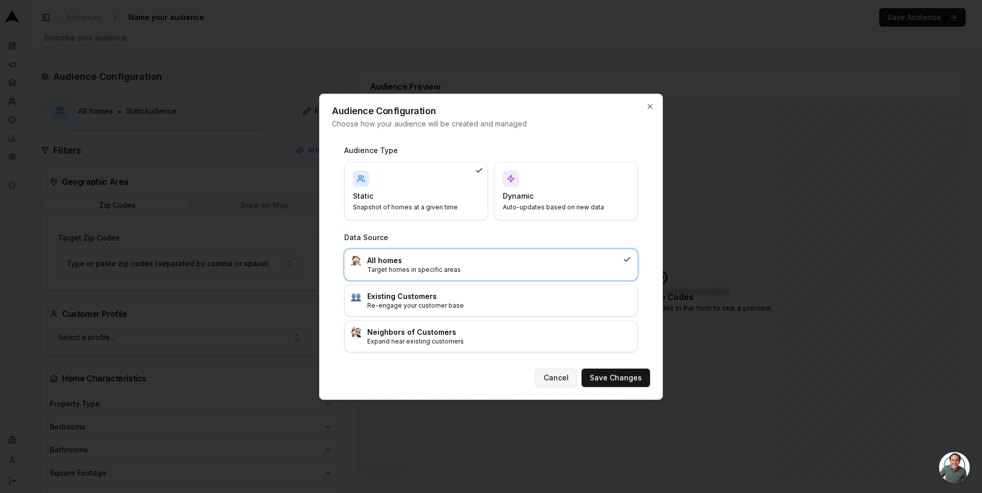  Describe the element at coordinates (356, 332) in the screenshot. I see `img: :house_buildings:` at that location.